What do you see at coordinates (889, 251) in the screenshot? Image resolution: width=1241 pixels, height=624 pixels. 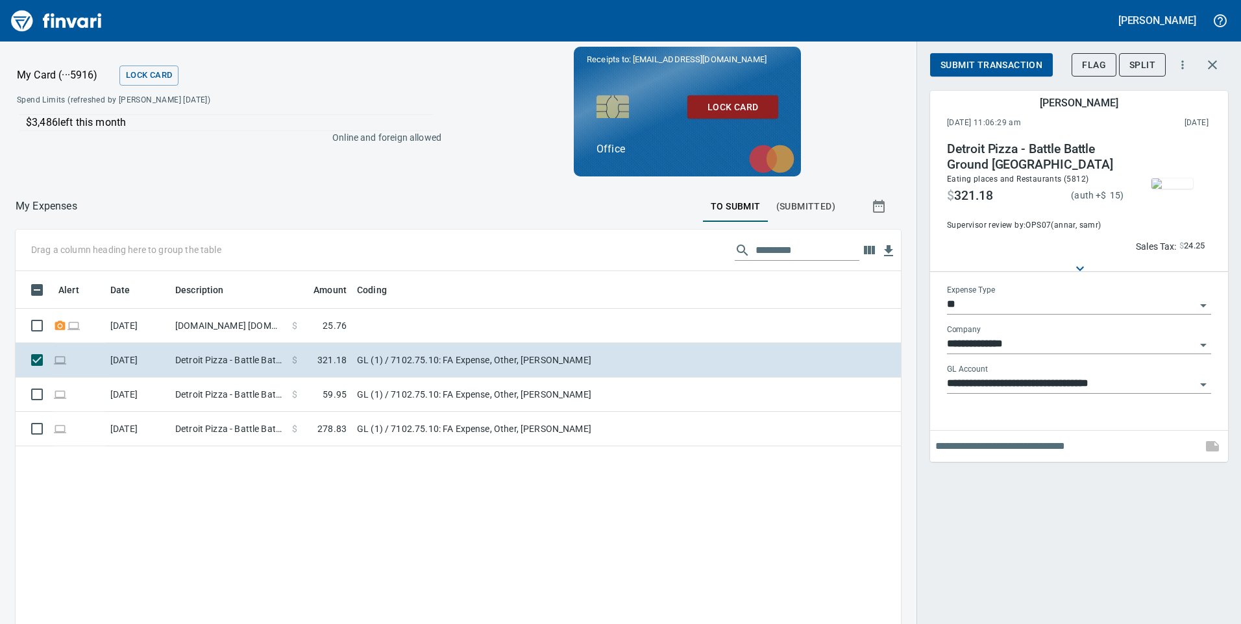 I see `button: Download Table` at bounding box center [889, 251].